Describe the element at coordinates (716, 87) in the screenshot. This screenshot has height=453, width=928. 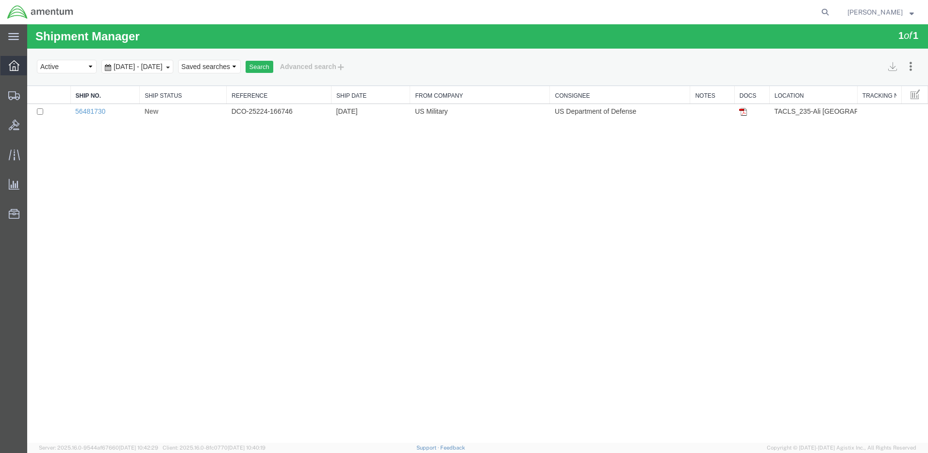
I see `img: pdf.gif` at that location.